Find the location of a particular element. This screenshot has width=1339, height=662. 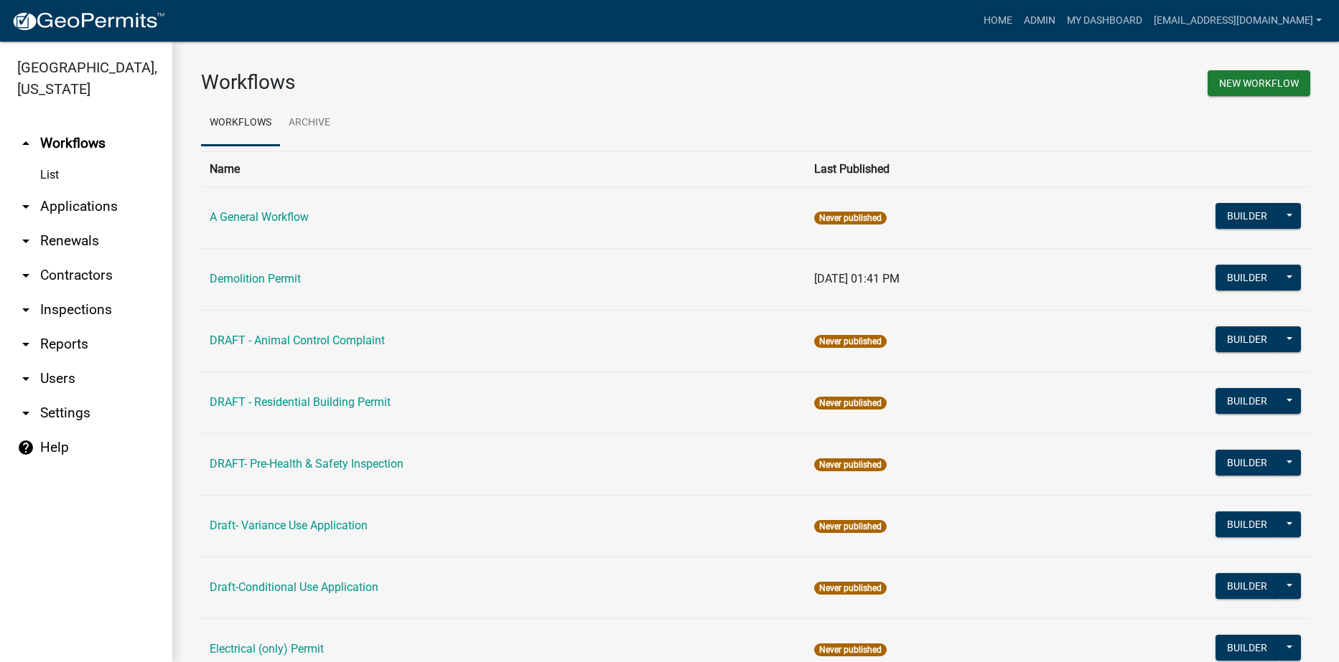

a: My Dashboard is located at coordinates (1104, 21).